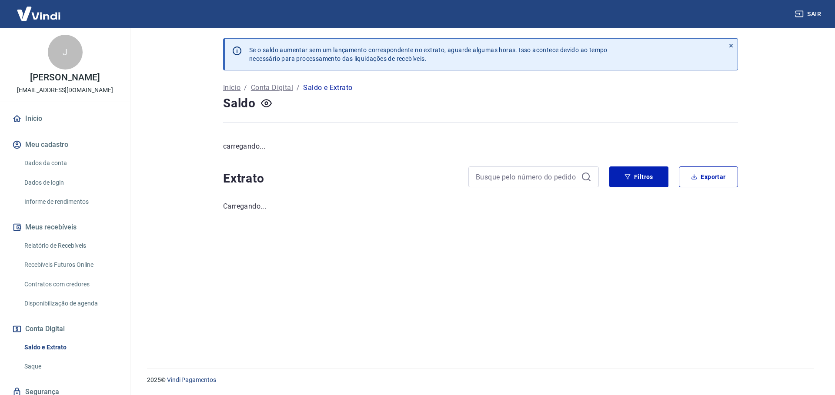 This screenshot has height=395, width=835. What do you see at coordinates (70, 246) in the screenshot?
I see `a: Relatório de Recebíveis` at bounding box center [70, 246].